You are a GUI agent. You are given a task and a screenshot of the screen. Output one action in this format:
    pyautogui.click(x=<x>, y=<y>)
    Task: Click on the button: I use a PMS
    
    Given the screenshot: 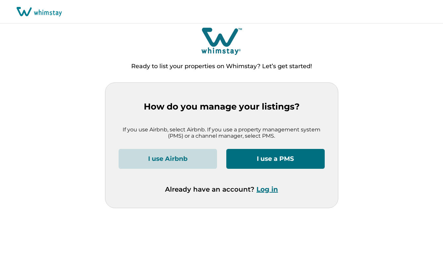 What is the action you would take?
    pyautogui.click(x=275, y=159)
    